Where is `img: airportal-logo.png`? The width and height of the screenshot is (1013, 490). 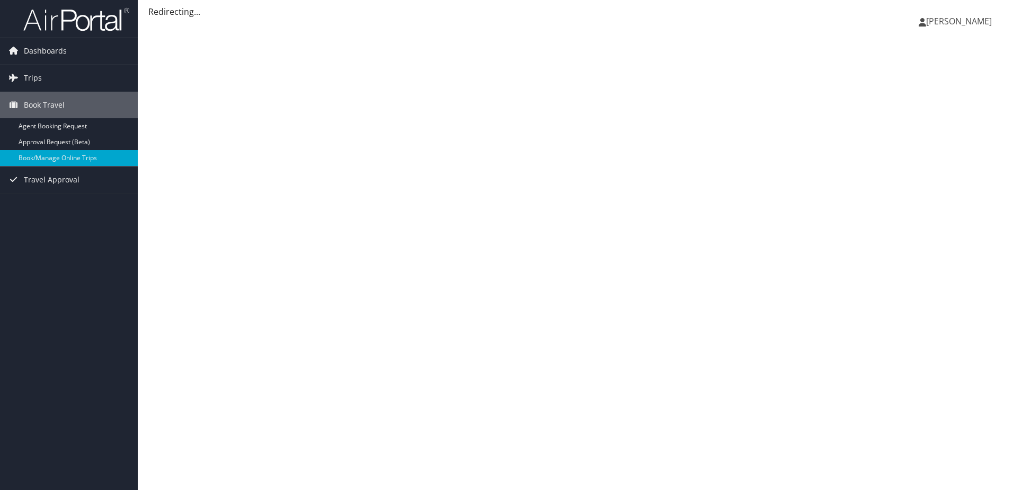 img: airportal-logo.png is located at coordinates (76, 19).